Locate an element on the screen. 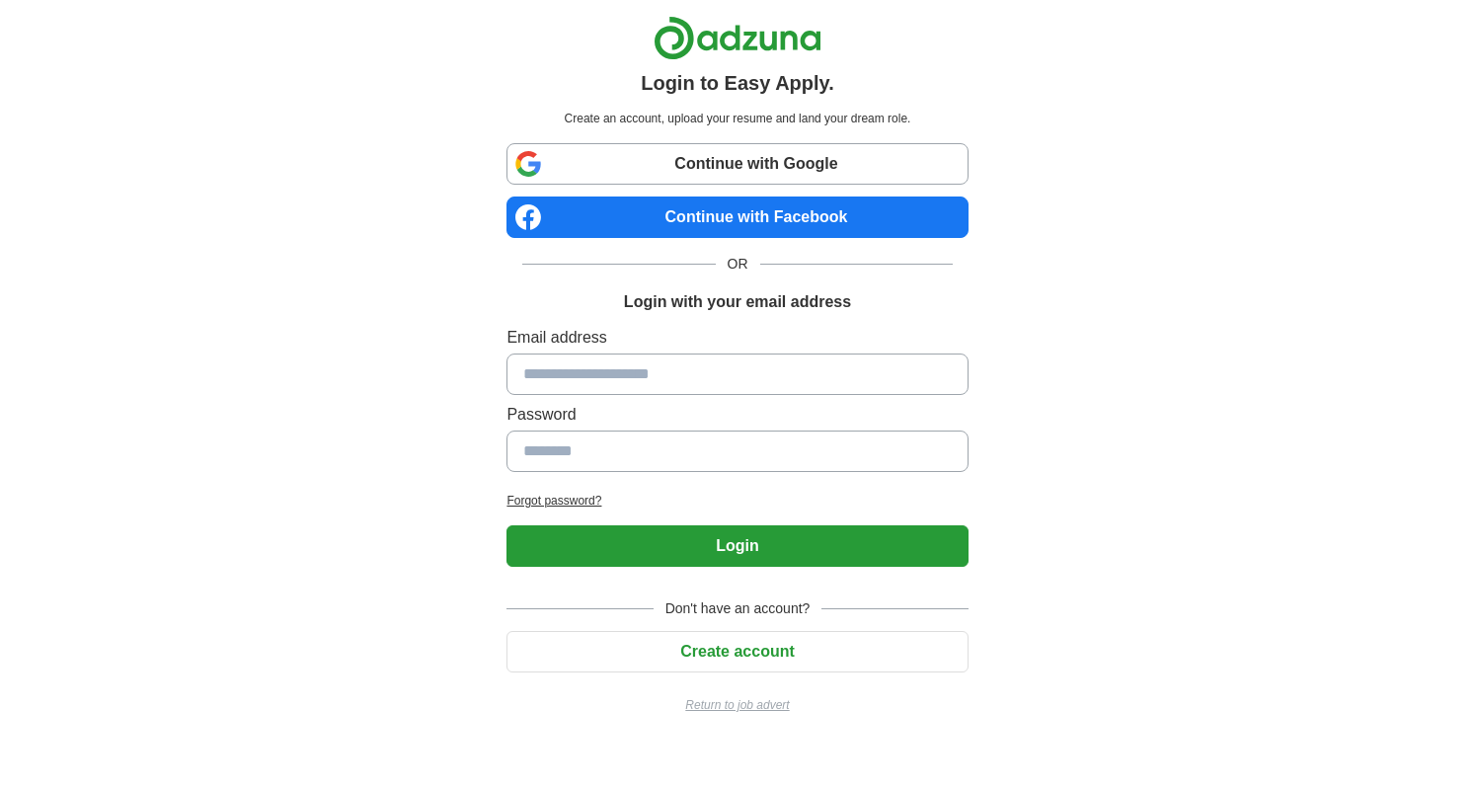 This screenshot has width=1475, height=789. p: Return to job advert is located at coordinates (736, 705).